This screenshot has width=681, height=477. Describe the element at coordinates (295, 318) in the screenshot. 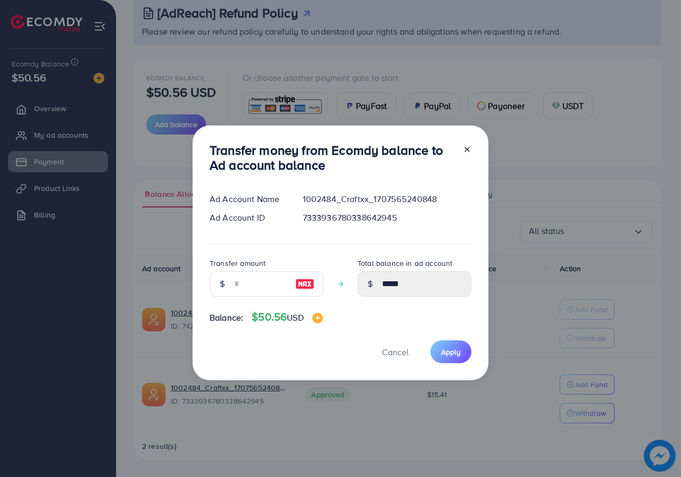

I see `span: USD` at that location.